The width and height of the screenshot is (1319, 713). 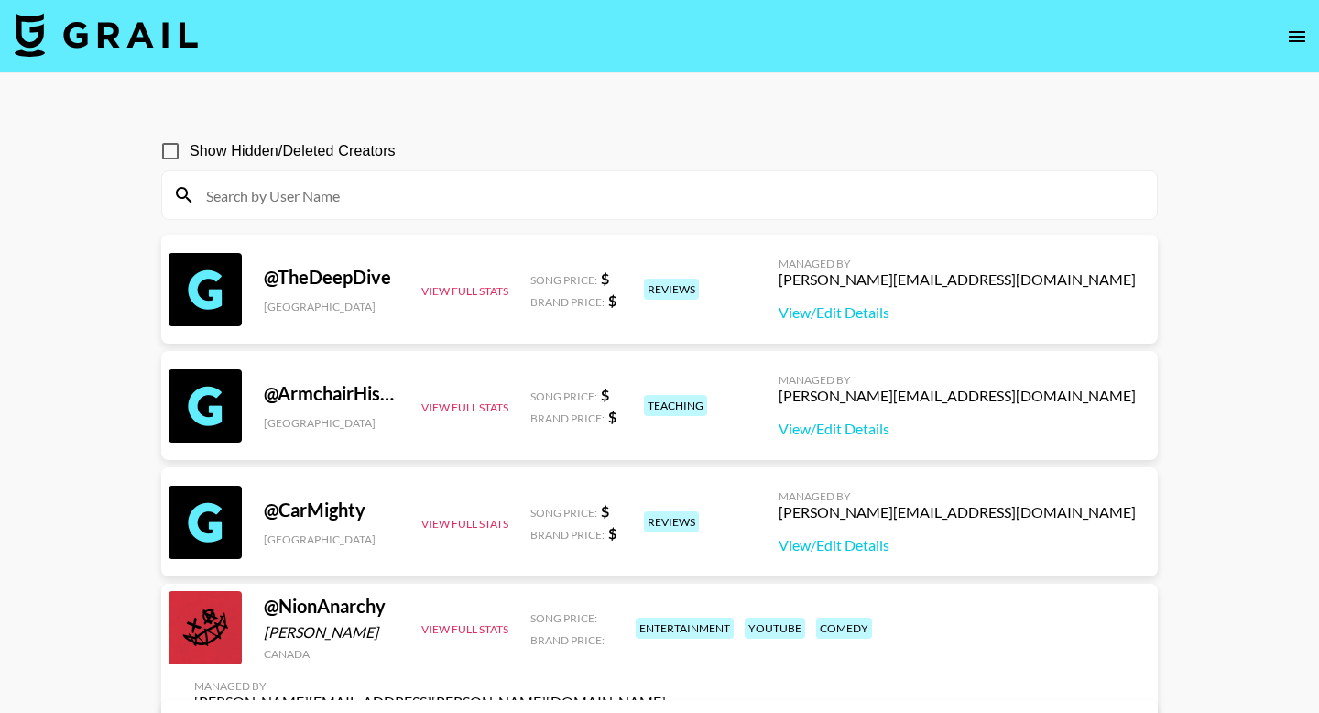 I want to click on input: Search by User Name, so click(x=670, y=195).